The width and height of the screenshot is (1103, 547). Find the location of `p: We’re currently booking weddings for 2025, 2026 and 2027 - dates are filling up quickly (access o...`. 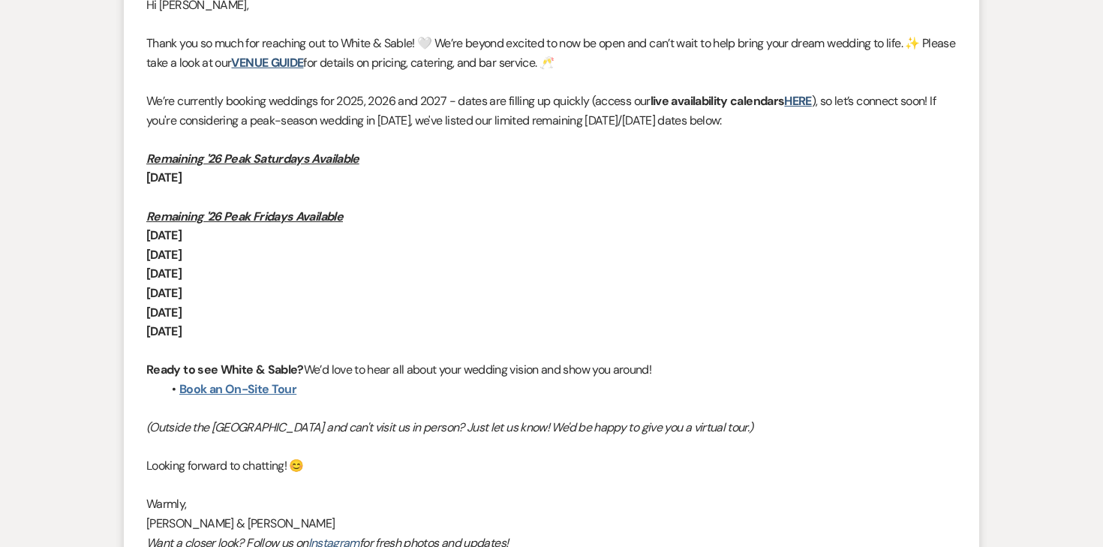

p: We’re currently booking weddings for 2025, 2026 and 2027 - dates are filling up quickly (access o... is located at coordinates (551, 110).